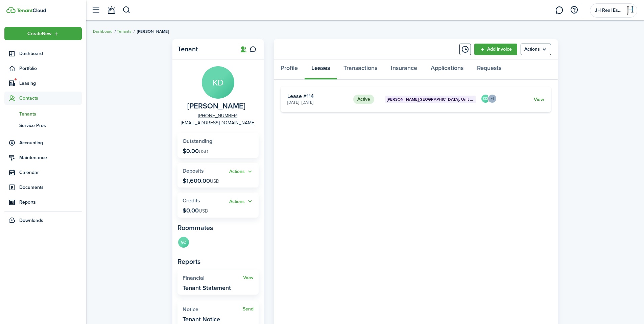 The width and height of the screenshot is (644, 324). What do you see at coordinates (50, 202) in the screenshot?
I see `span: Reports` at bounding box center [50, 202].